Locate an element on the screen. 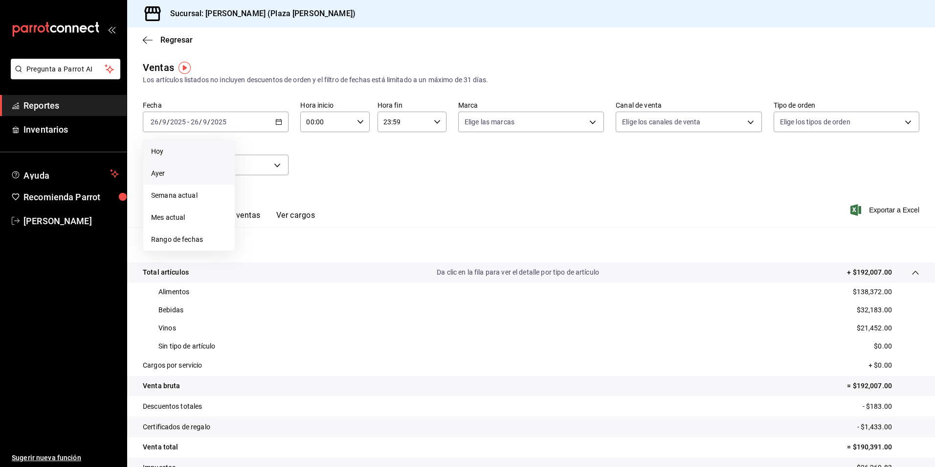  span: Exportar a Excel is located at coordinates (886, 210).